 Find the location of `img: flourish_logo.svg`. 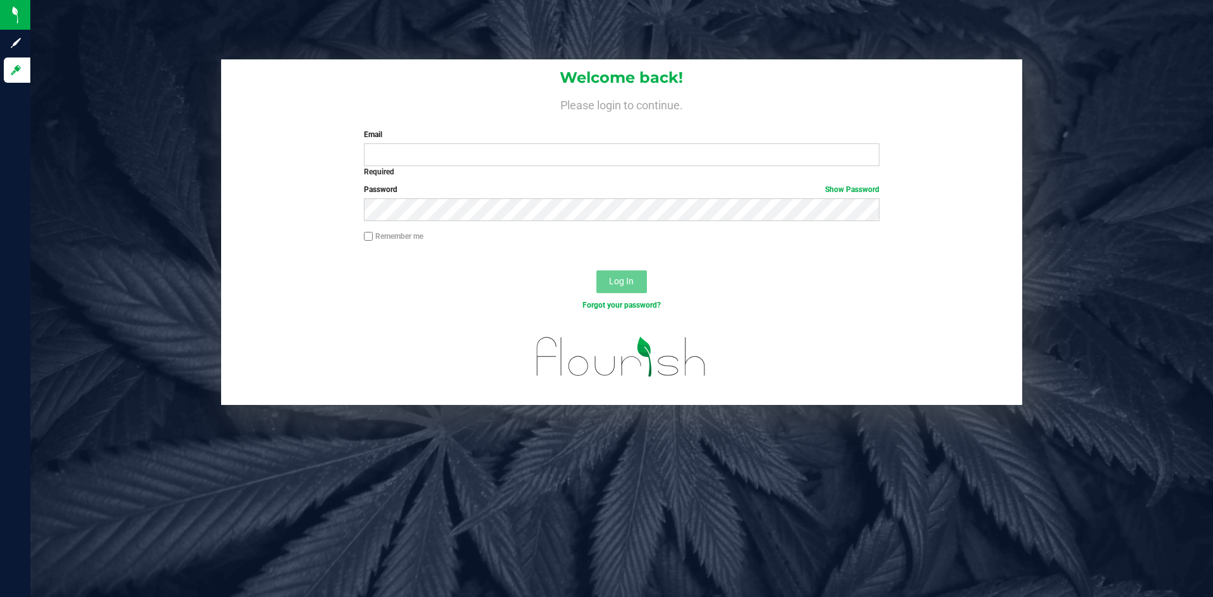

img: flourish_logo.svg is located at coordinates (621, 357).